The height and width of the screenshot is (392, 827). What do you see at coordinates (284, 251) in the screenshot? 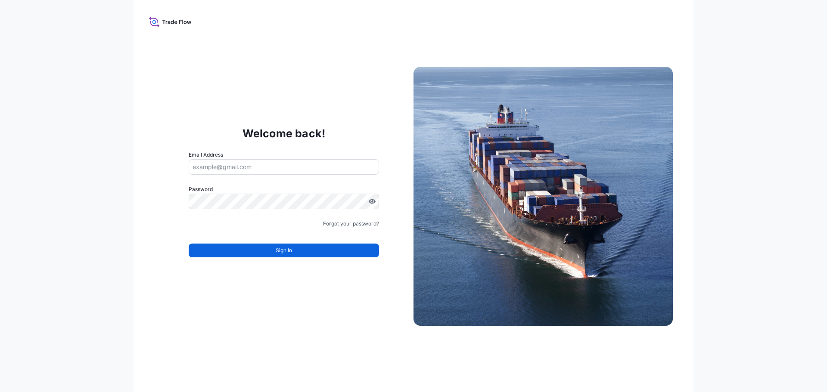
I see `span: Sign In` at bounding box center [284, 251].